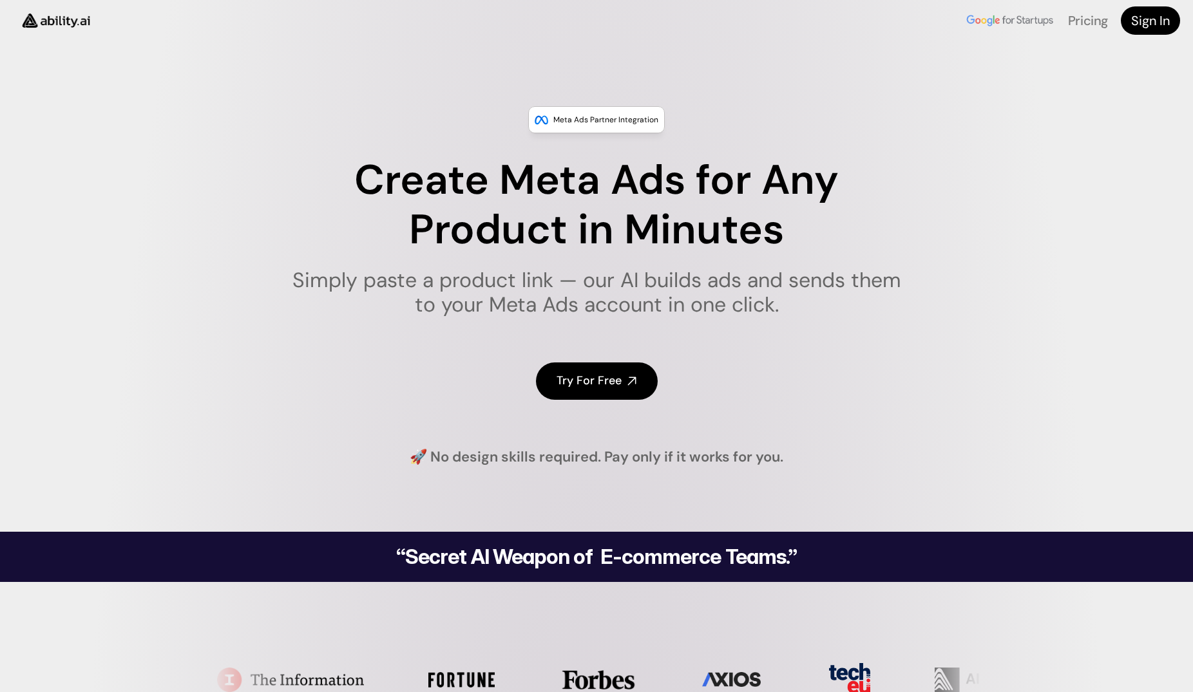 This screenshot has width=1193, height=692. Describe the element at coordinates (605, 120) in the screenshot. I see `p: Meta Ads Partner Integration` at that location.